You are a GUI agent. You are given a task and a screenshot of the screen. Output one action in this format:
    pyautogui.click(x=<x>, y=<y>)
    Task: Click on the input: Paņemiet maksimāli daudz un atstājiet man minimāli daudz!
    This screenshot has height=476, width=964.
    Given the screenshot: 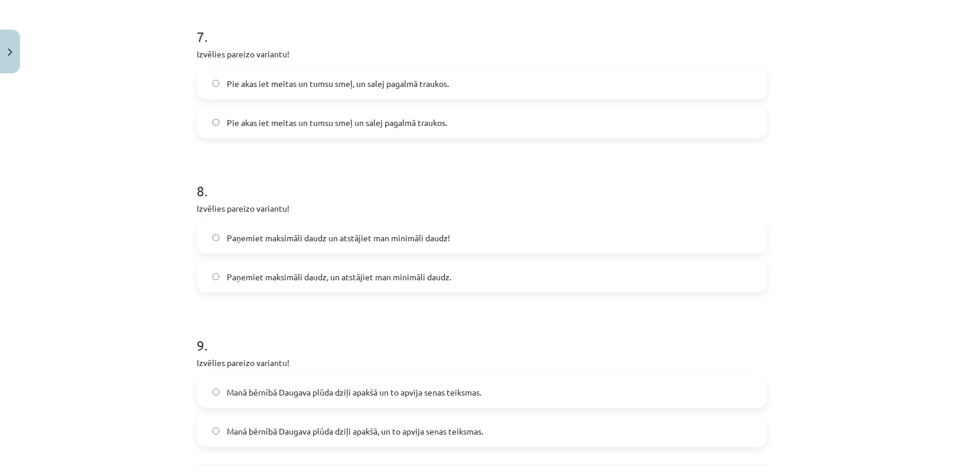 What is the action you would take?
    pyautogui.click(x=216, y=237)
    